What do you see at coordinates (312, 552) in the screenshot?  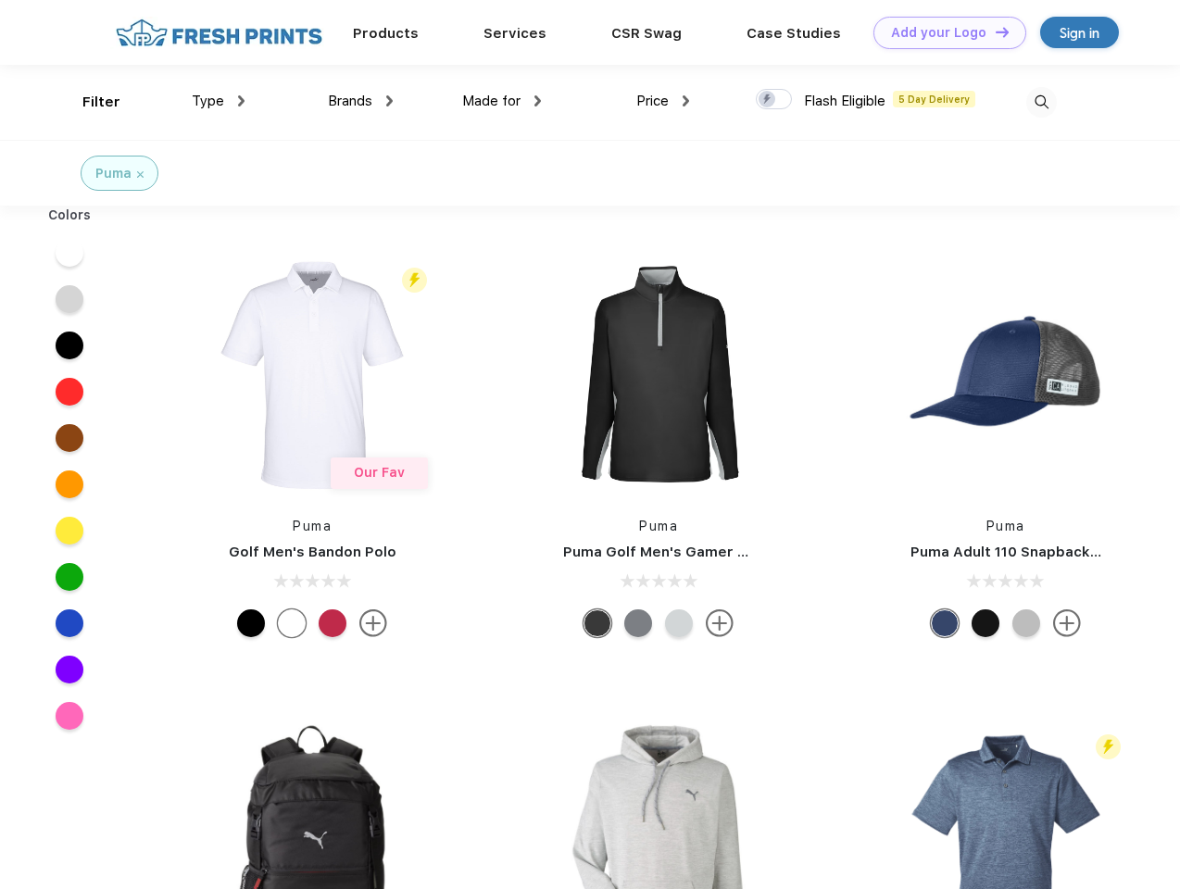 I see `a: Golf Men's Bandon Polo` at bounding box center [312, 552].